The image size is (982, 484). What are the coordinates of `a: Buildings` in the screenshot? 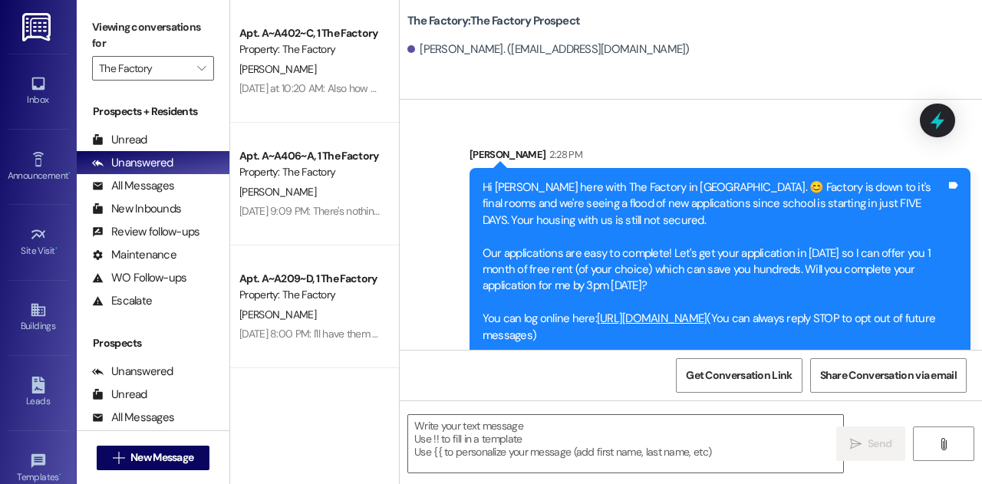 It's located at (38, 318).